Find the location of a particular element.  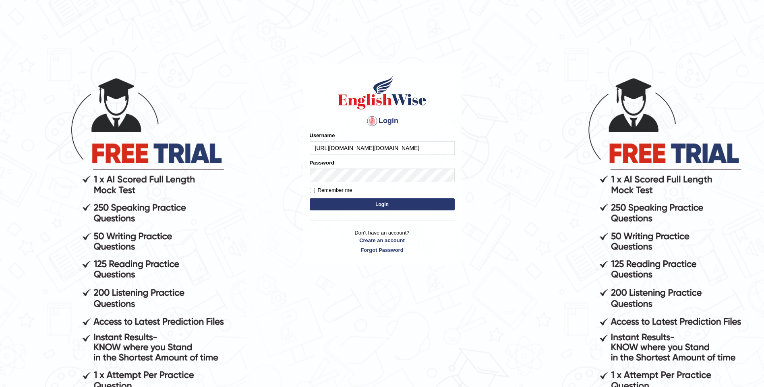

label: Username is located at coordinates (322, 135).